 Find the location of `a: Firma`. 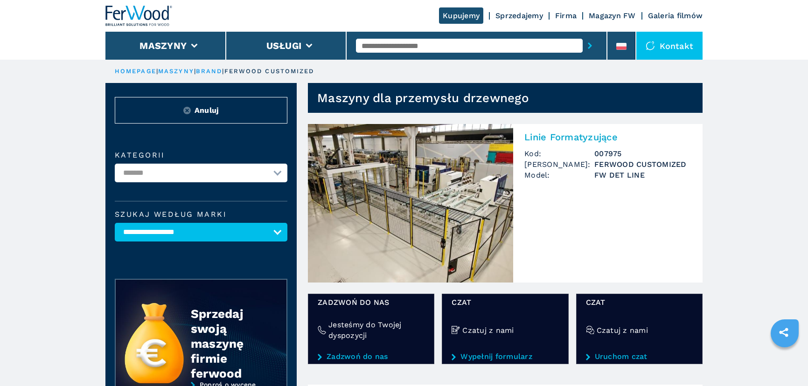

a: Firma is located at coordinates (566, 15).